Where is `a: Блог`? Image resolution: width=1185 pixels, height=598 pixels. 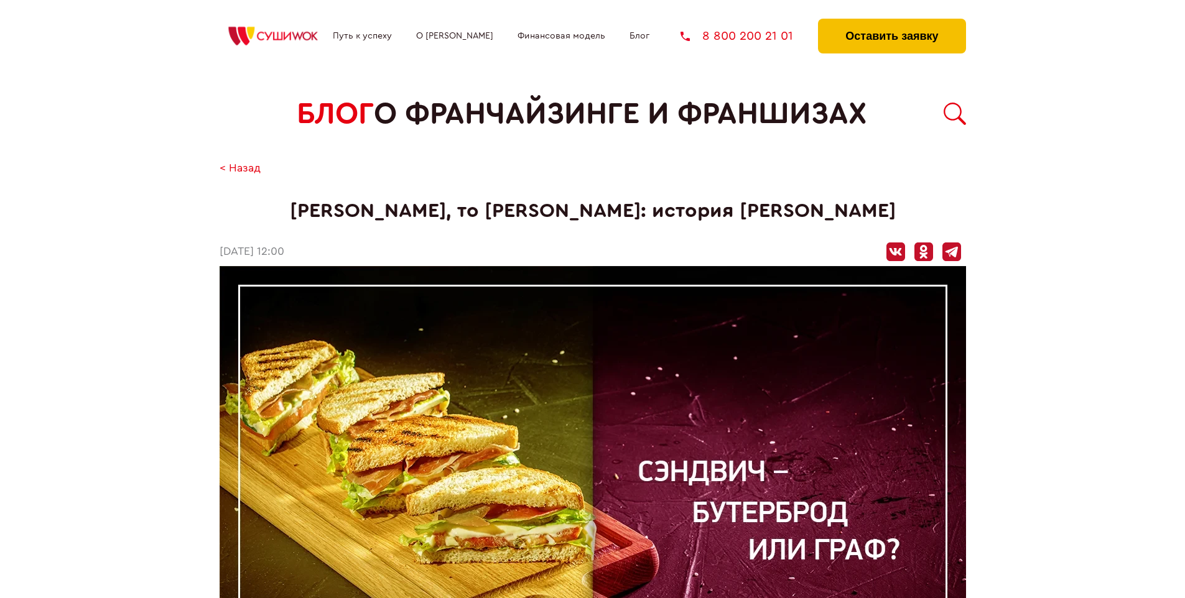 a: Блог is located at coordinates (639, 36).